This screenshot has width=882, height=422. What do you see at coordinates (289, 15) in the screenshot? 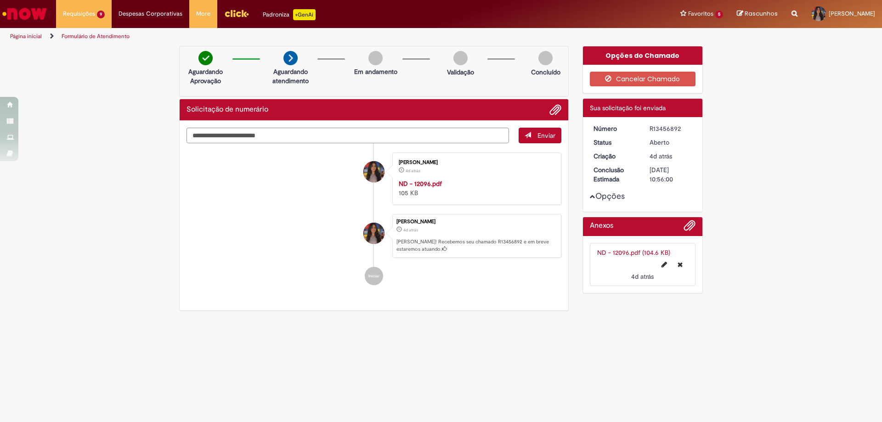
I see `div: Padroniza` at bounding box center [289, 15].